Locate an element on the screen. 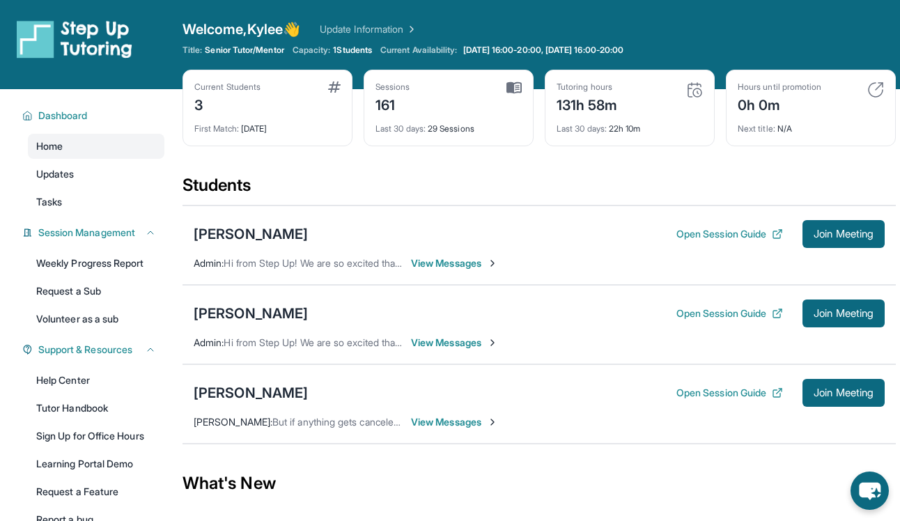 The image size is (900, 521). span: Welcome, Kylee 👋 is located at coordinates (241, 29).